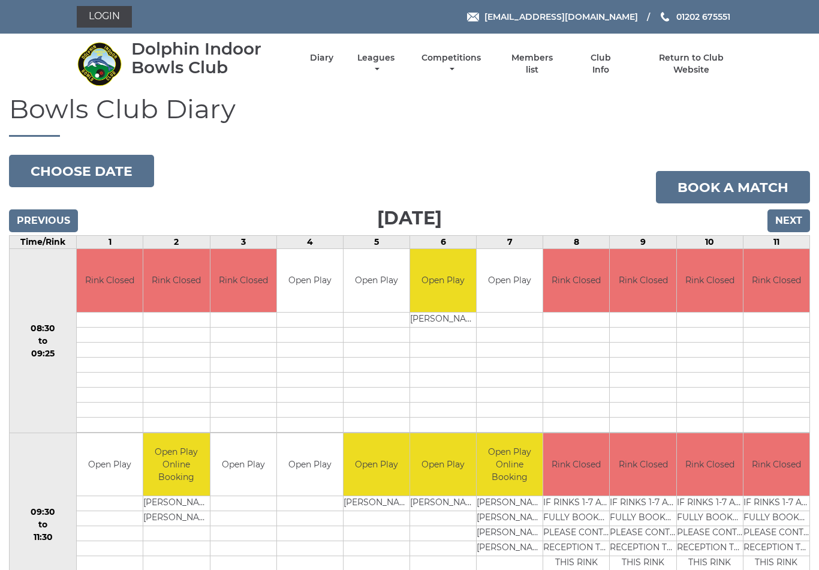 This screenshot has height=570, width=819. Describe the element at coordinates (789, 221) in the screenshot. I see `input: Next` at that location.